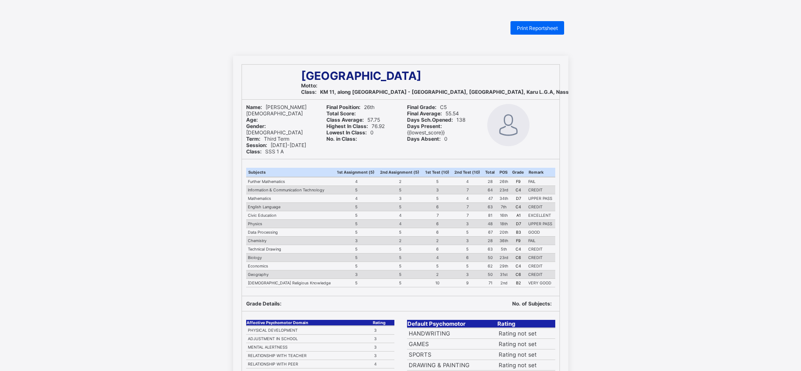 This screenshot has height=371, width=801. Describe the element at coordinates (309, 364) in the screenshot. I see `td: RELATIONSHIP WITH PEER` at that location.